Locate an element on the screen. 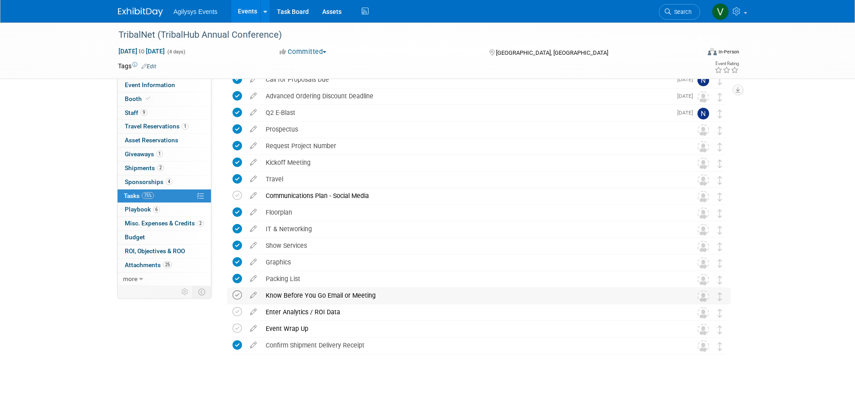 The height and width of the screenshot is (409, 855). span: Misc. Expenses & Credits is located at coordinates (164, 223).